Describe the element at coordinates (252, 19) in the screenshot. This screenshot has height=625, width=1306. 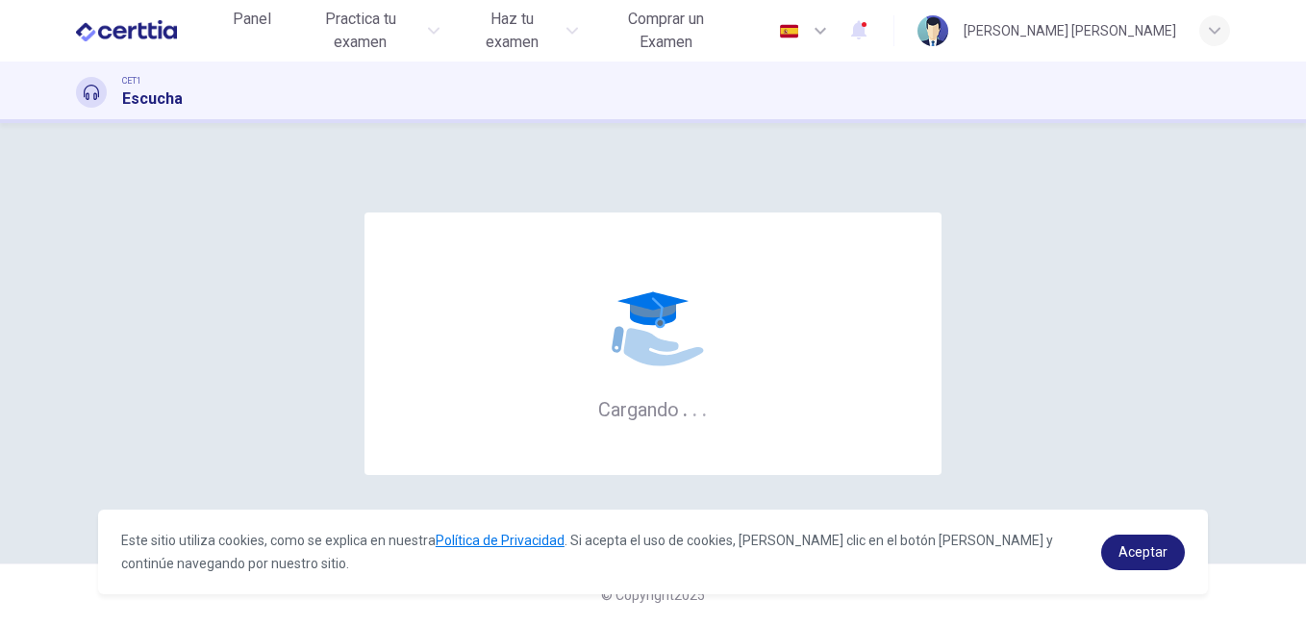
I see `span: Panel` at that location.